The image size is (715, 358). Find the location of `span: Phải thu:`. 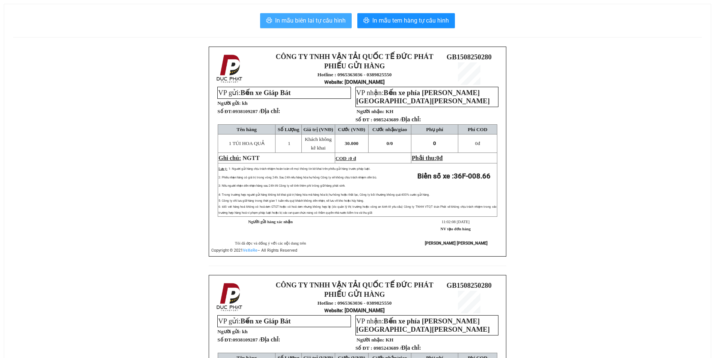

span: Phải thu: is located at coordinates (427, 158).